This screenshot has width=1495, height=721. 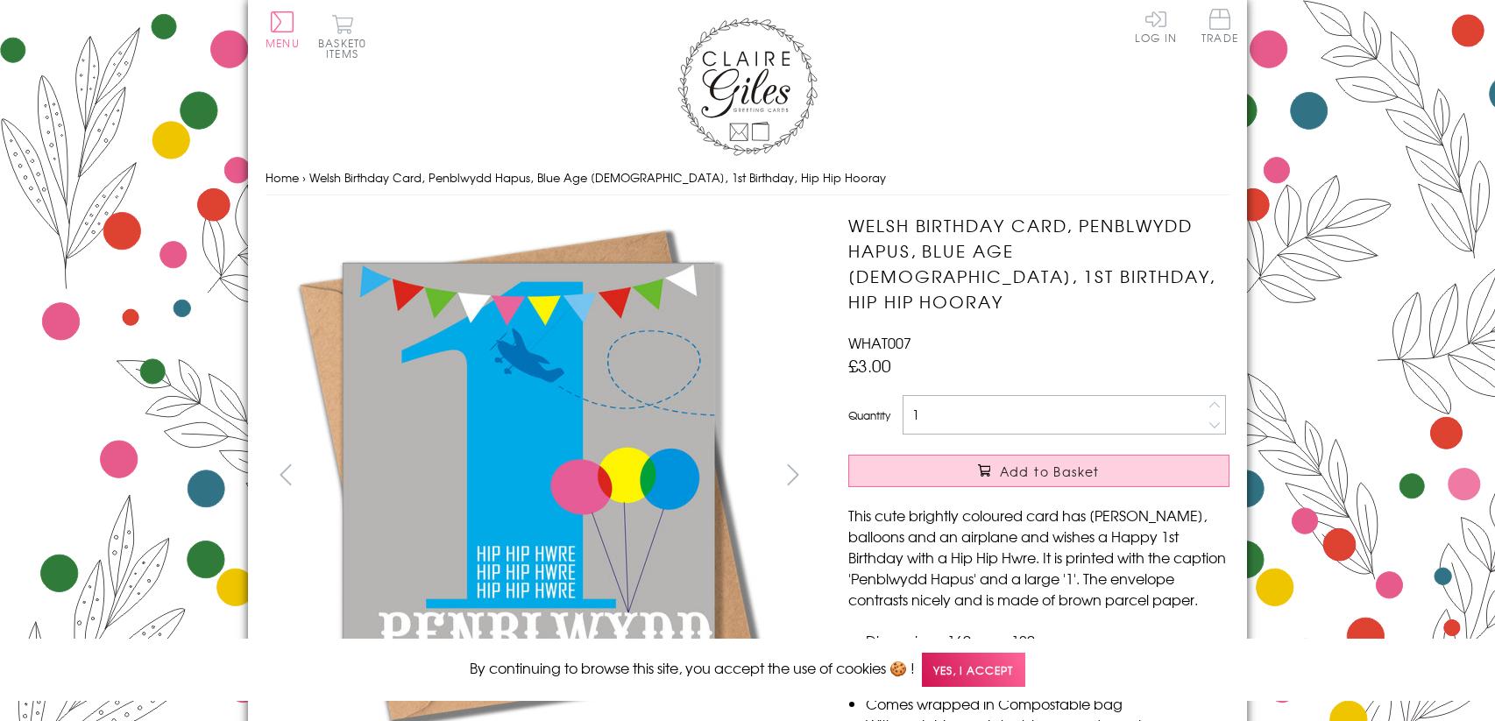 What do you see at coordinates (285, 474) in the screenshot?
I see `button: prev` at bounding box center [285, 474].